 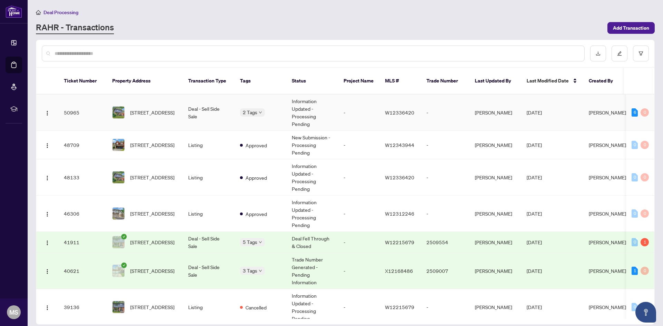 What do you see at coordinates (260, 113) in the screenshot?
I see `span: down` at bounding box center [260, 113].